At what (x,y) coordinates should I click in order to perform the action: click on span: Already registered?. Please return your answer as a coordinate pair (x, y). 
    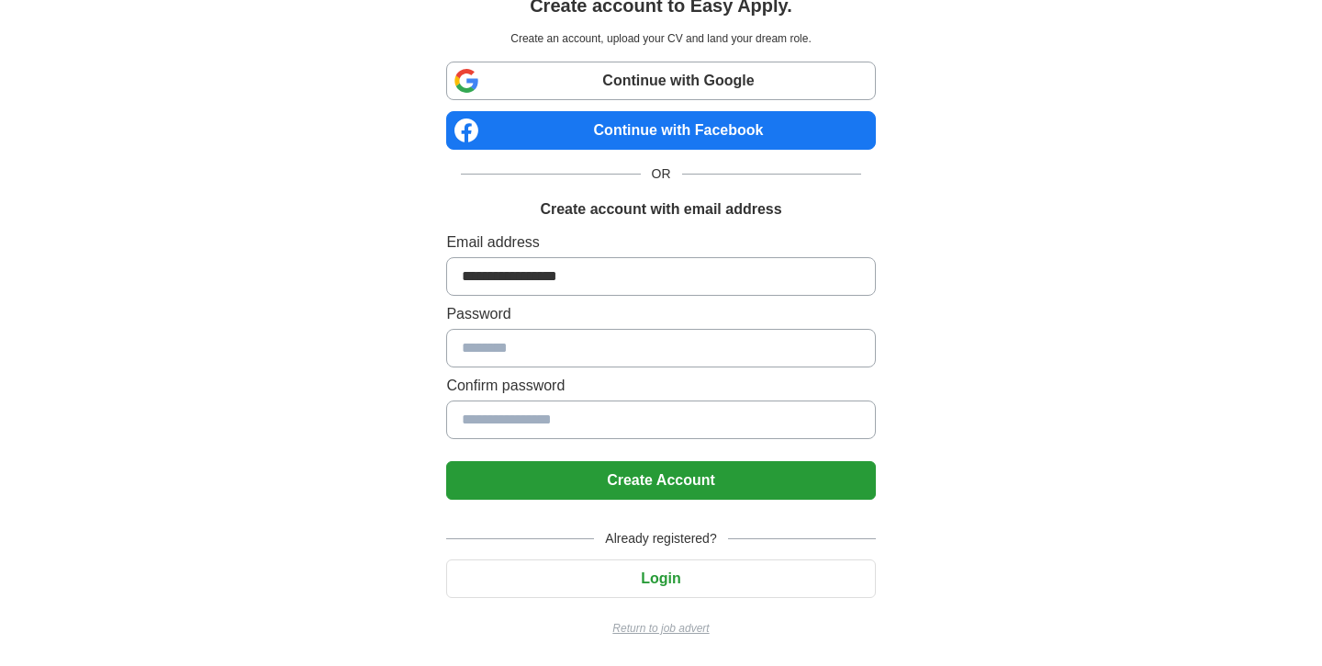
    Looking at the image, I should click on (660, 538).